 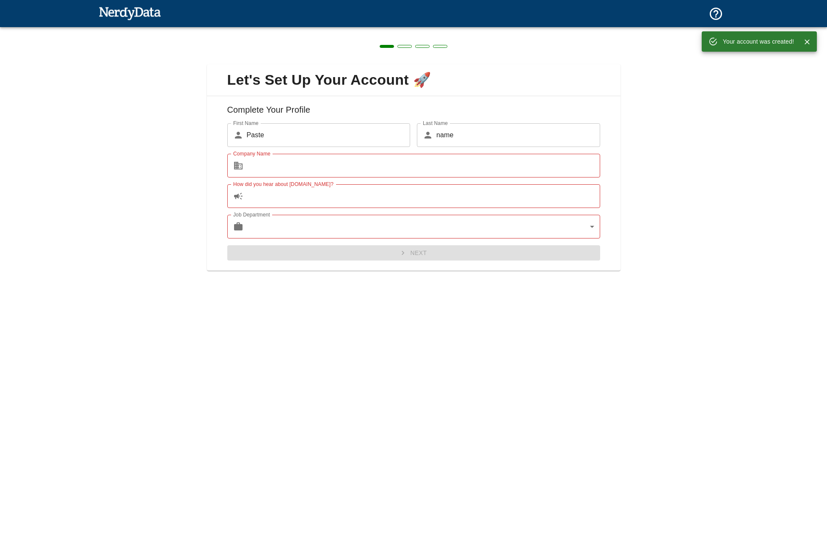 What do you see at coordinates (435, 123) in the screenshot?
I see `label: Last Name` at bounding box center [435, 123].